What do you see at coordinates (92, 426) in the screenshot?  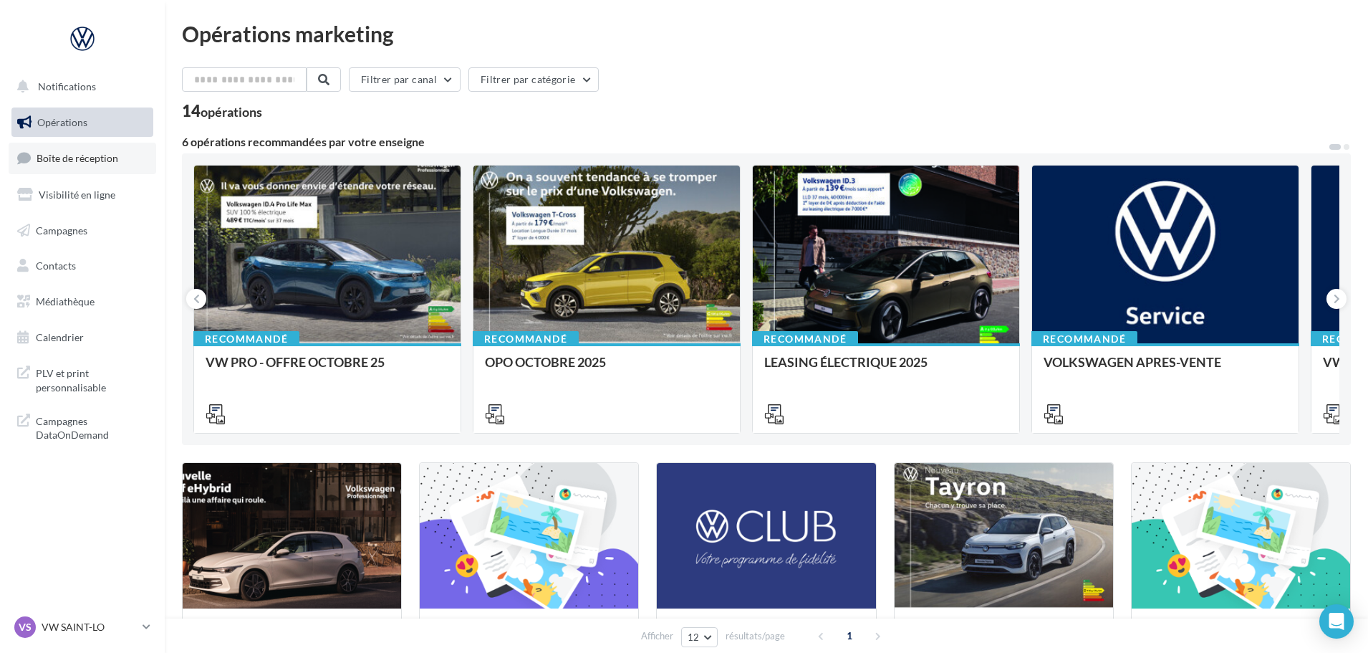 I see `span: Campagnes DataOnDemand` at bounding box center [92, 426].